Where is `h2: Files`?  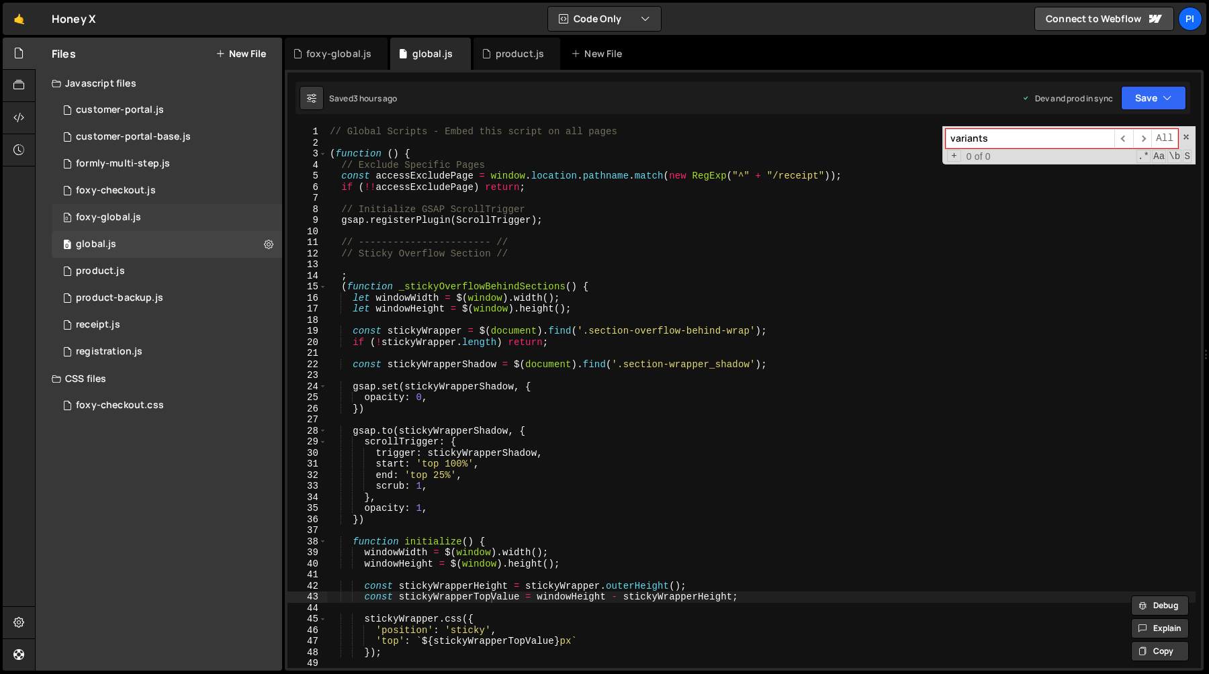
h2: Files is located at coordinates (64, 54).